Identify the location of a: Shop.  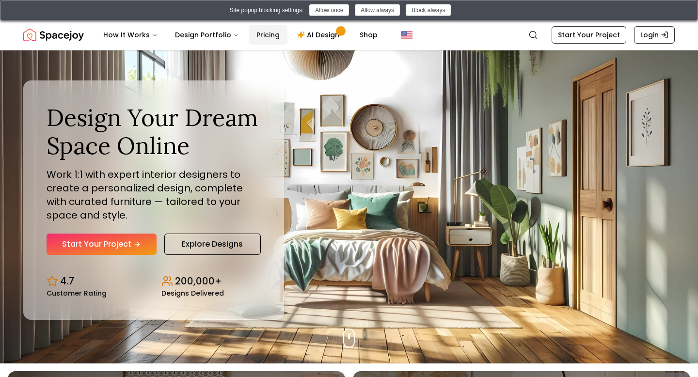
(368, 35).